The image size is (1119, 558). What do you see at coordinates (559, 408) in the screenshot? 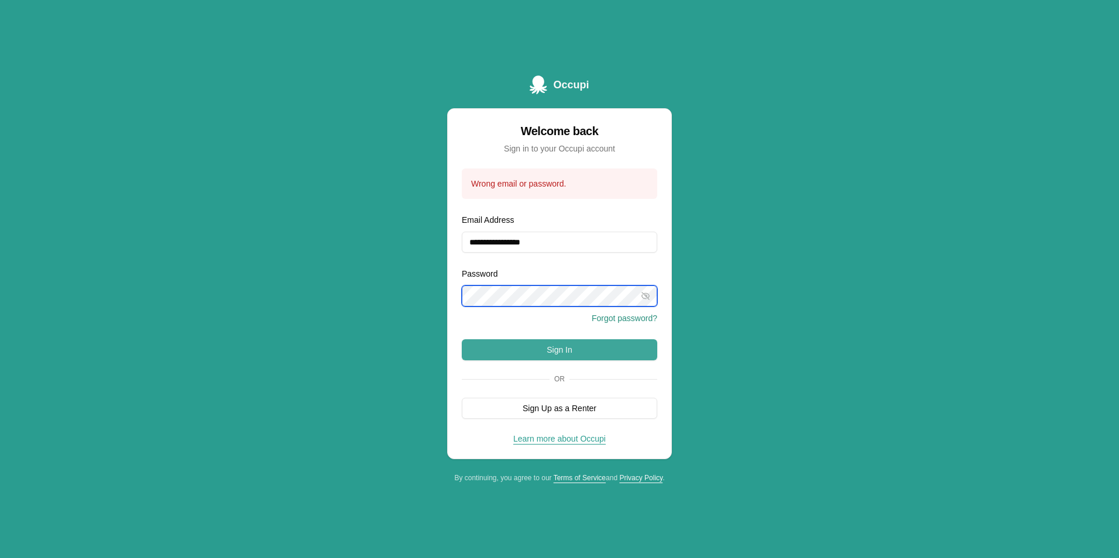
I see `button: Sign Up as a Renter` at bounding box center [559, 408].